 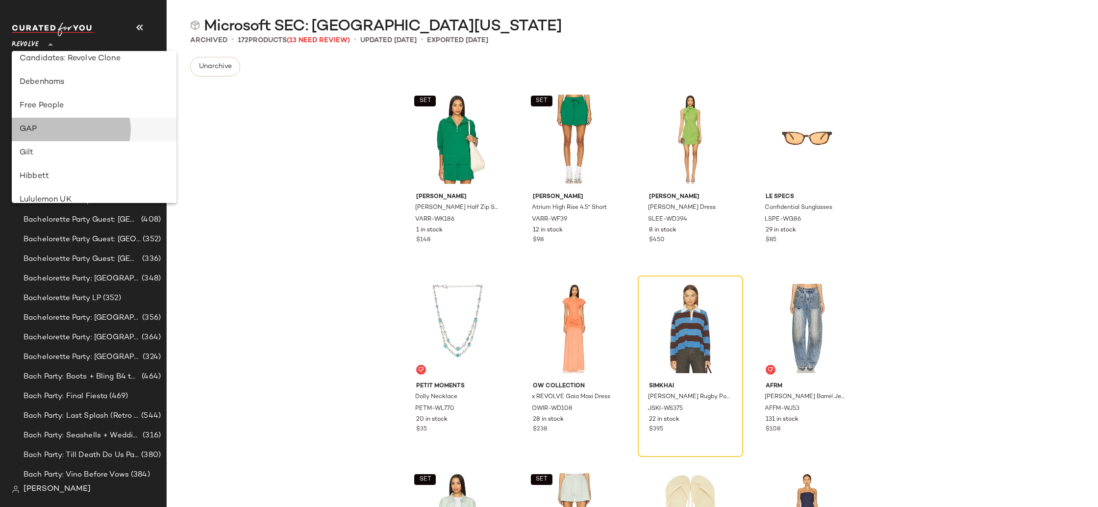 I want to click on span: $395, so click(x=656, y=429).